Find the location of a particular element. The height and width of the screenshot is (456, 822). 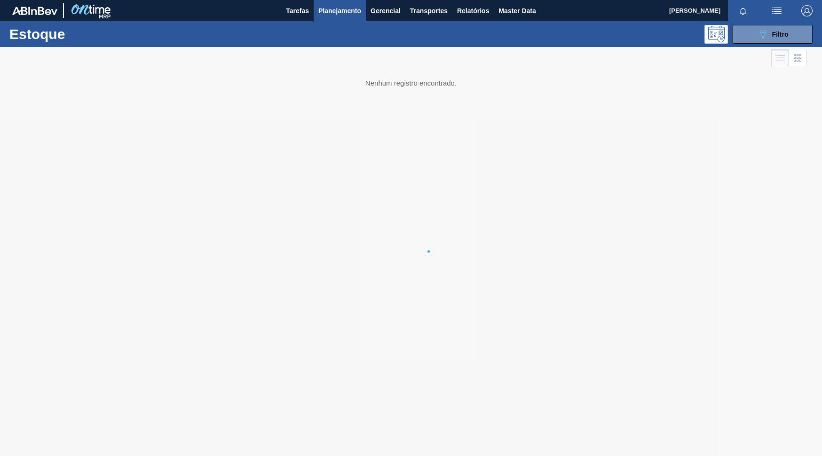

span: Filtro is located at coordinates (780, 34).